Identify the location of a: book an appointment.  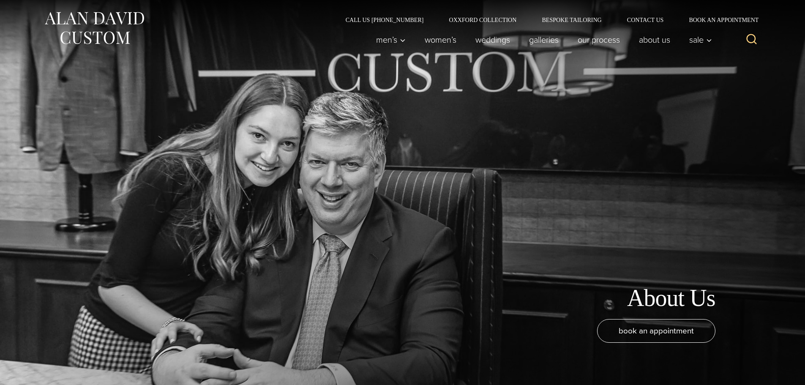
(656, 331).